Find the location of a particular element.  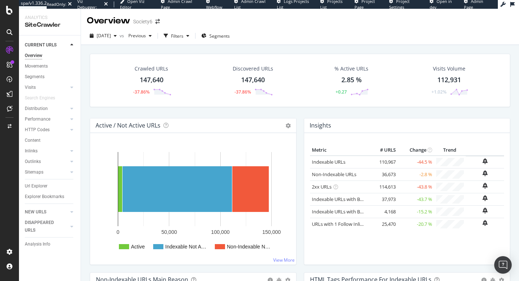

a: Outlinks is located at coordinates (46, 161).